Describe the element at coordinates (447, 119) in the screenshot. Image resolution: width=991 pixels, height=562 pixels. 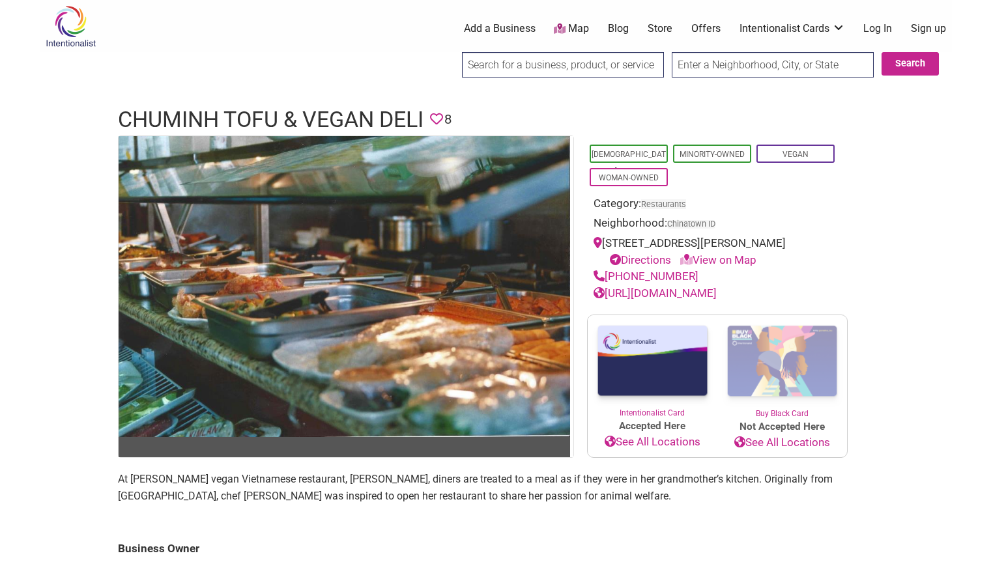
I see `span: 8` at that location.